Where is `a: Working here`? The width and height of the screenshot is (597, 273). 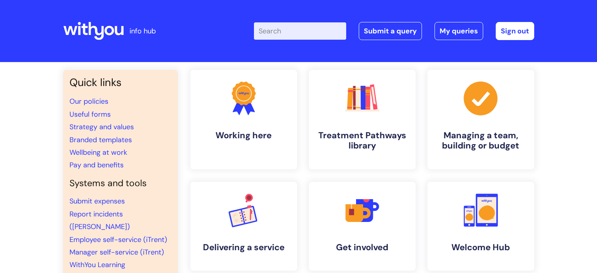 a: Working here is located at coordinates (244, 119).